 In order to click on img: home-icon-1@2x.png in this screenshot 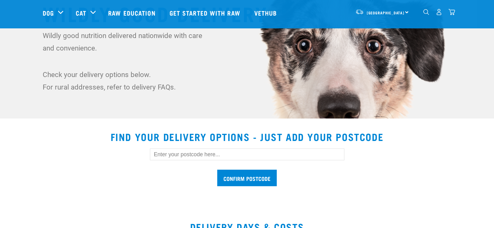, I will do `click(426, 12)`.